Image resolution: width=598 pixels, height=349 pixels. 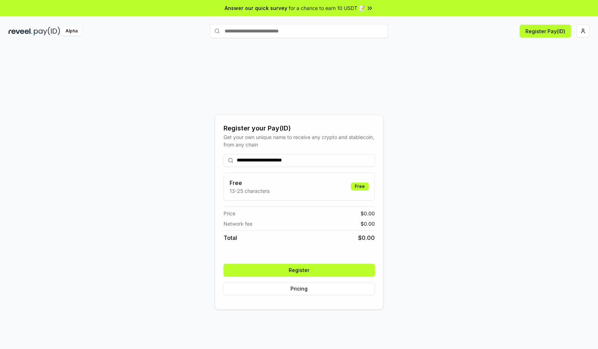 I want to click on div: Free, so click(x=360, y=186).